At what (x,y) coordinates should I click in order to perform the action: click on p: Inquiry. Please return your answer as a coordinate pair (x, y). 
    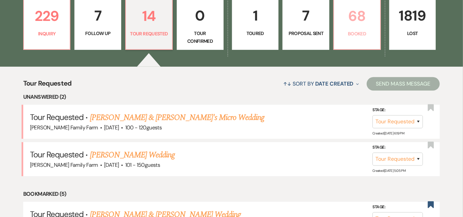
    Looking at the image, I should click on (47, 34).